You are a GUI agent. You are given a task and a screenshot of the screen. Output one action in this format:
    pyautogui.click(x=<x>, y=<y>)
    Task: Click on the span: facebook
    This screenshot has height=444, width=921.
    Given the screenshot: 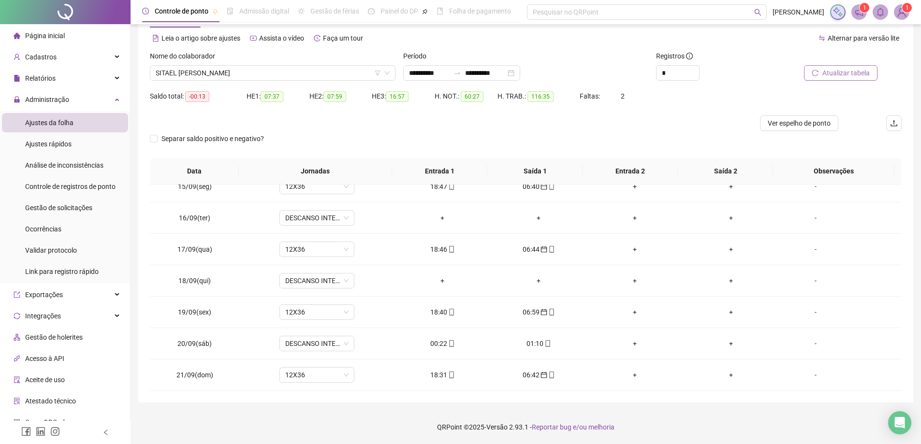 What is the action you would take?
    pyautogui.click(x=26, y=432)
    